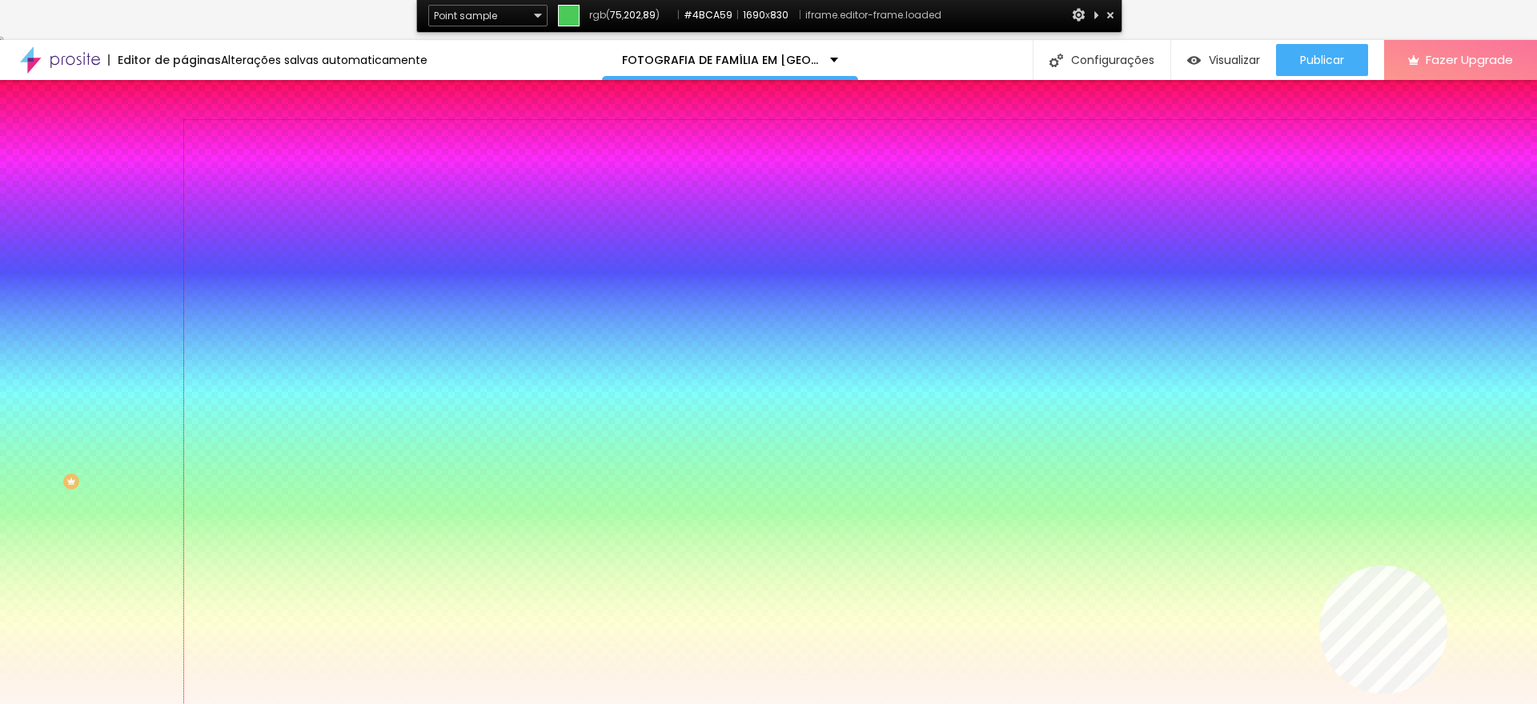 This screenshot has height=704, width=1537. Describe the element at coordinates (1194, 60) in the screenshot. I see `img: view-1.svg` at that location.